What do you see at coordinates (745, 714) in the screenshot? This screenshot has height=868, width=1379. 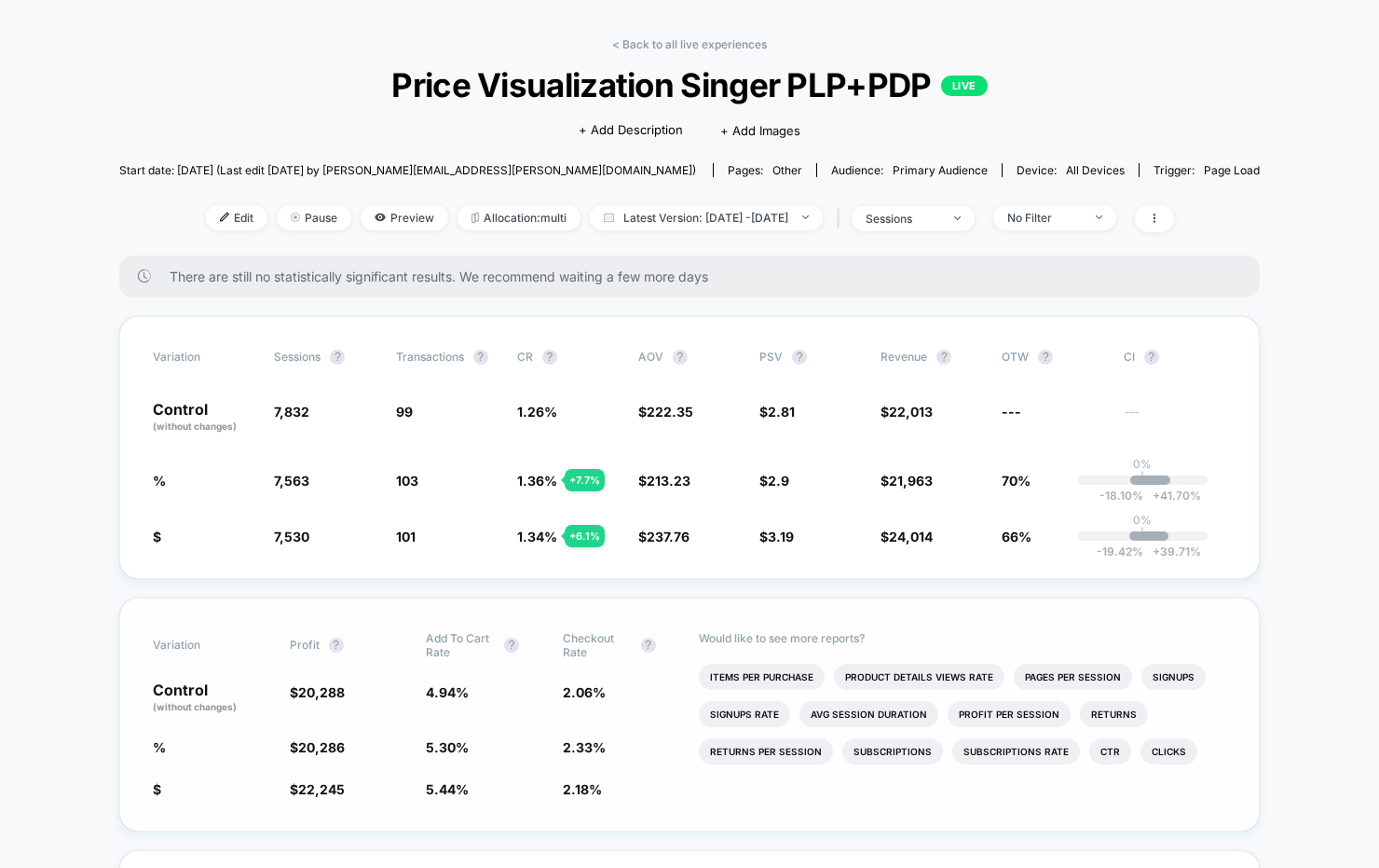 I see `li: Signups Rate` at bounding box center [745, 714].